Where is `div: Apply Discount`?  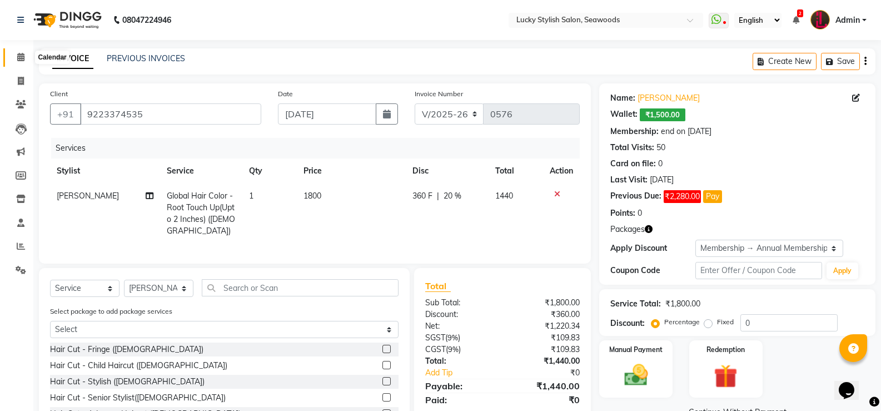 div: Apply Discount is located at coordinates (652, 248).